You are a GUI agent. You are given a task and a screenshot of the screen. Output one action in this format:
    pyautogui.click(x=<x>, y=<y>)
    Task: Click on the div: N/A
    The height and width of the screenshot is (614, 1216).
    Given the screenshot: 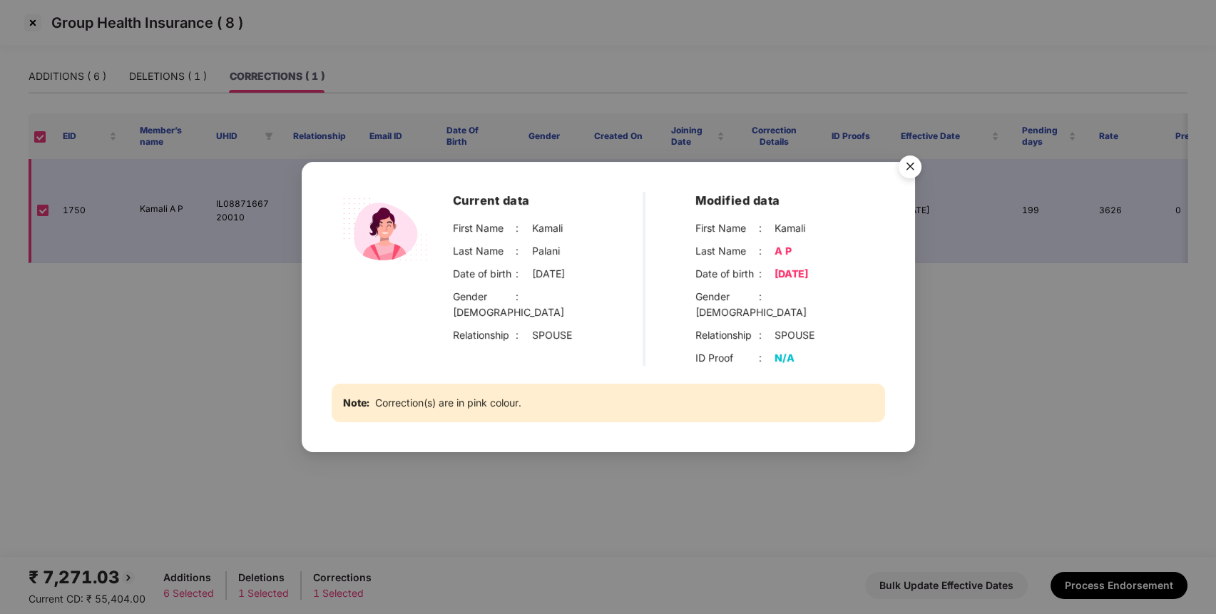 What is the action you would take?
    pyautogui.click(x=783, y=358)
    